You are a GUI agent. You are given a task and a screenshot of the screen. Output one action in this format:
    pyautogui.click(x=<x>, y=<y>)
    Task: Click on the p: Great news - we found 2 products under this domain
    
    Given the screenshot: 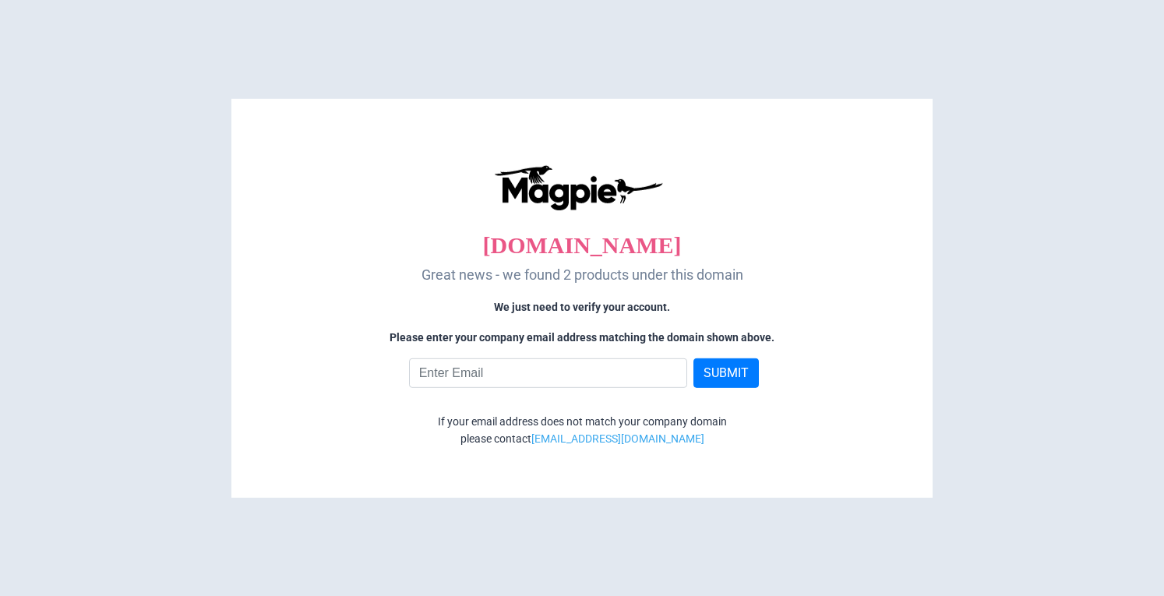 What is the action you would take?
    pyautogui.click(x=582, y=274)
    